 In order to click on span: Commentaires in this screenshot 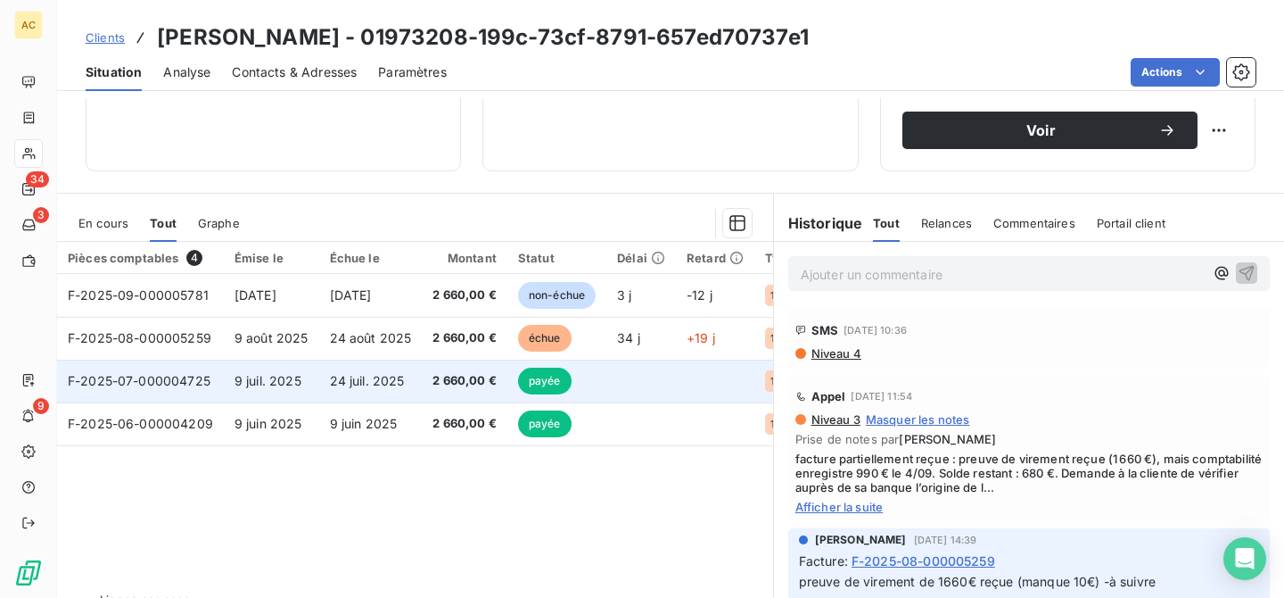, I will do `click(1035, 223)`.